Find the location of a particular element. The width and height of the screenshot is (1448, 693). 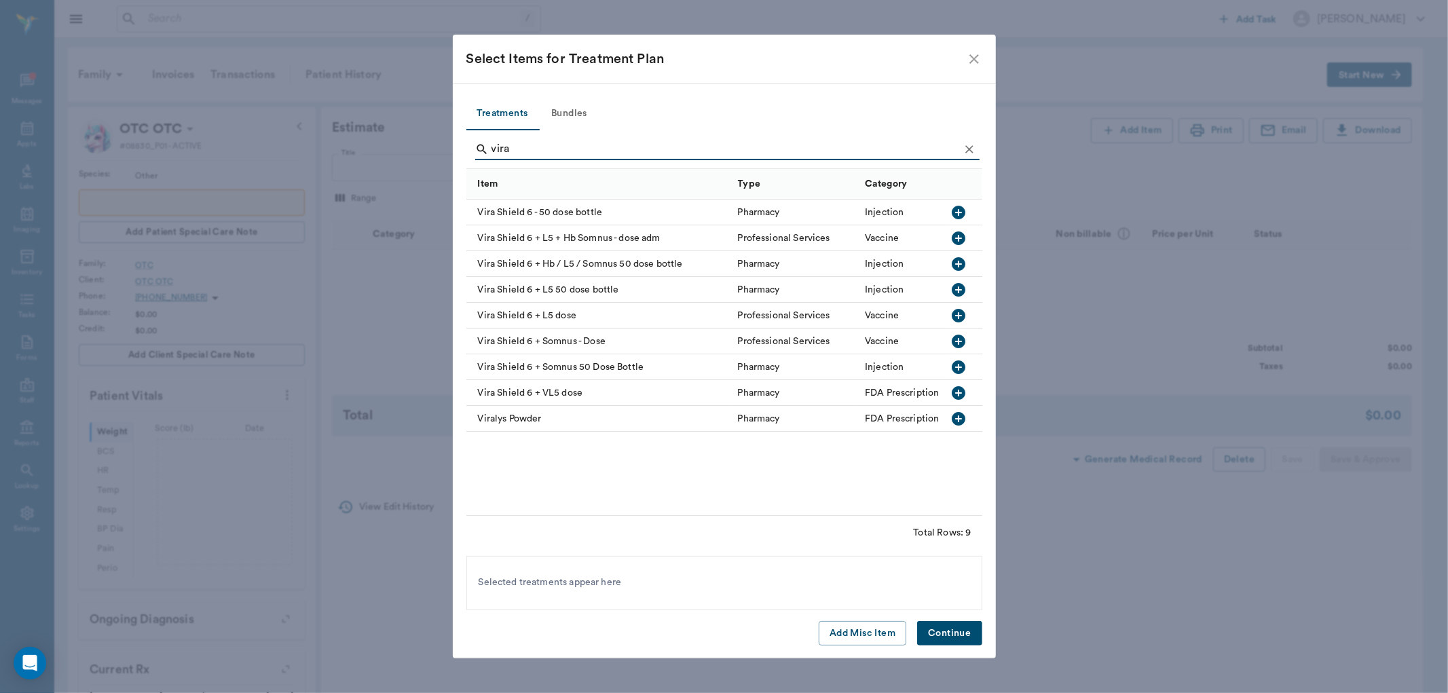

div: Select Items for Treatment Plan is located at coordinates (716, 59).